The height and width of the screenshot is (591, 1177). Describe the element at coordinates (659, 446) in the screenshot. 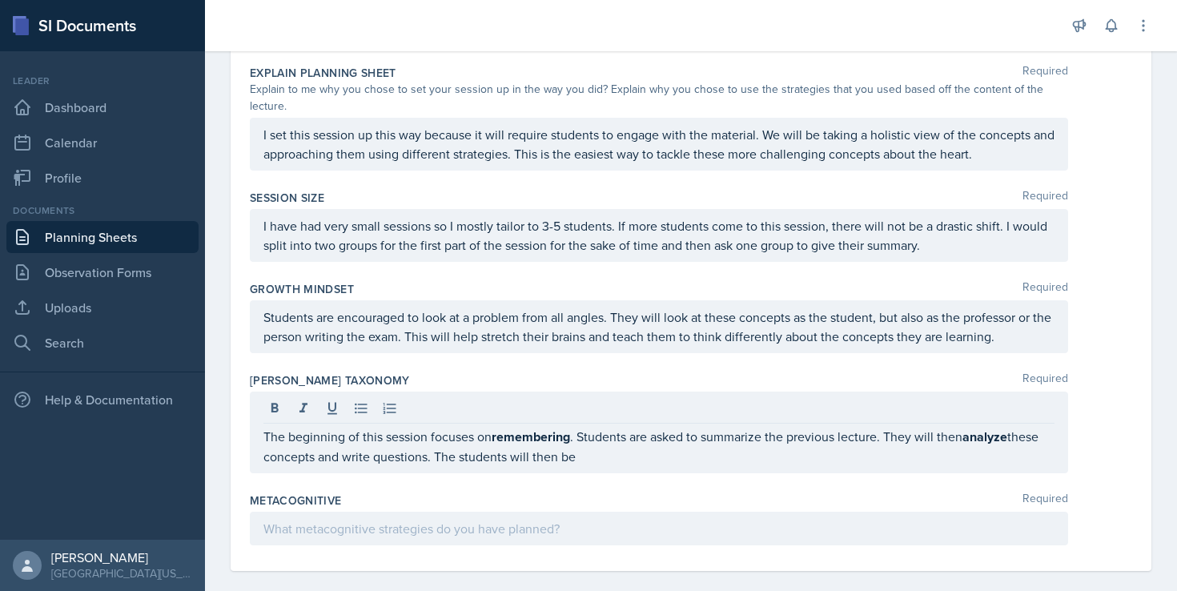

I see `p: The beginning of this session focuses on . Students are asked to summarize the previous lecture. ...` at that location.